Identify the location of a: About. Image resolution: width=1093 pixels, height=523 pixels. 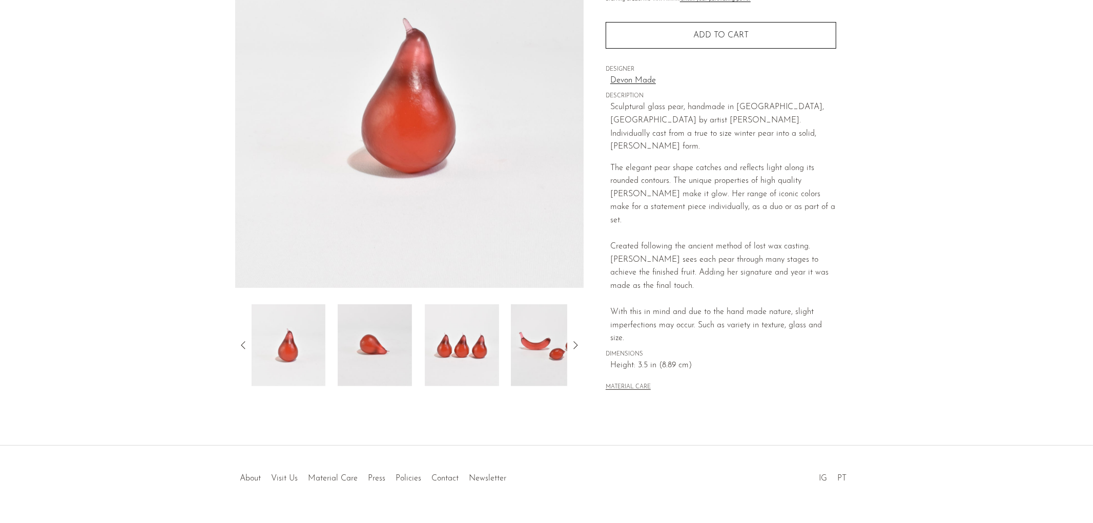
(251, 479).